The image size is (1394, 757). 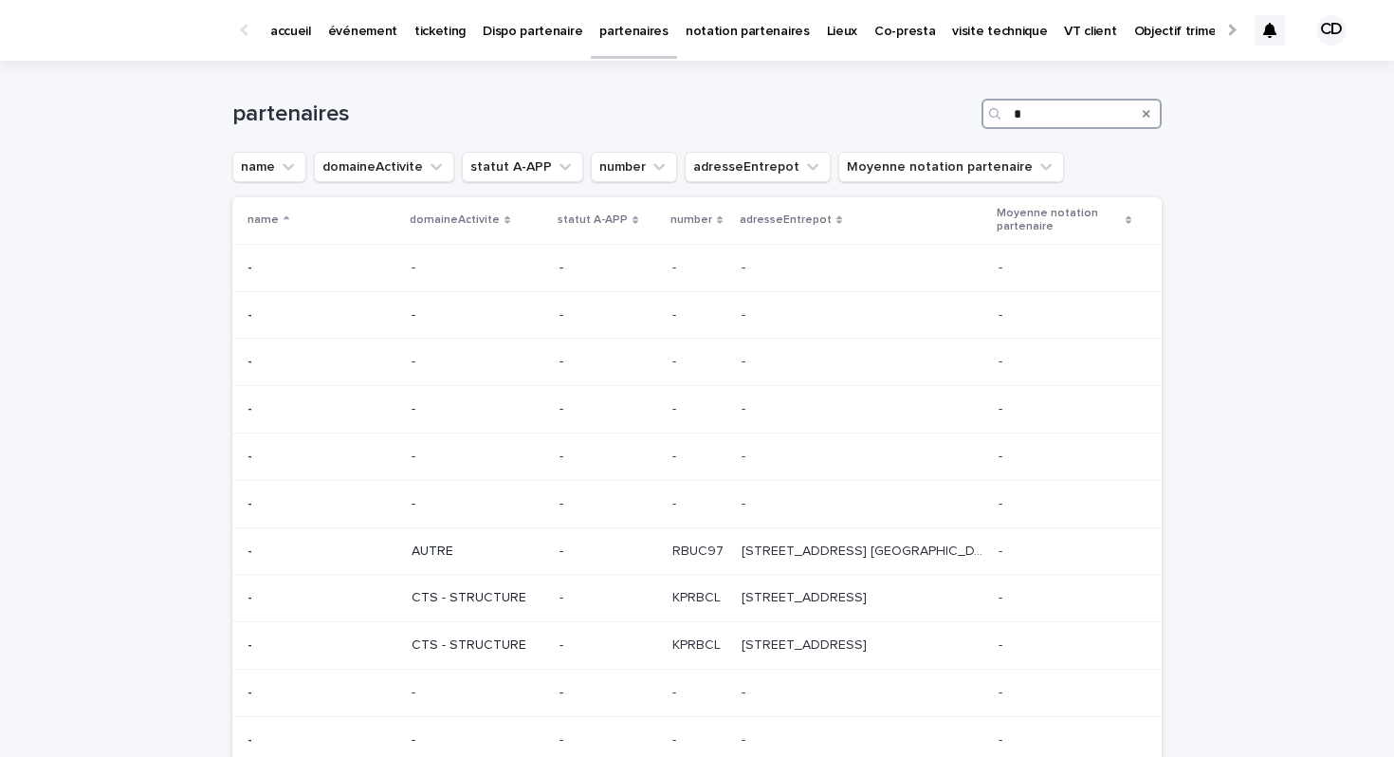 I want to click on div: Search, so click(x=1071, y=114).